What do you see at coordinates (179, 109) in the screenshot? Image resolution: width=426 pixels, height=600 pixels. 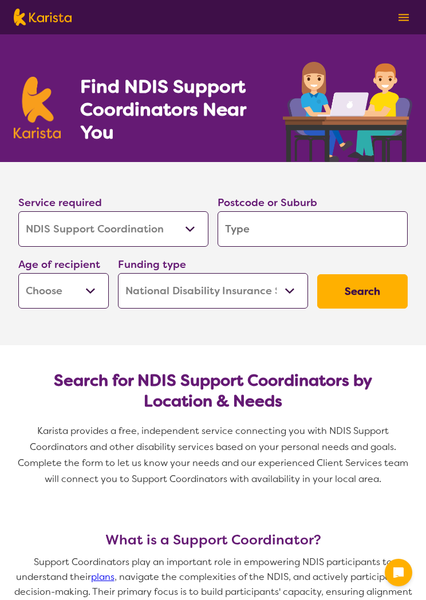 I see `h1: Find NDIS Support Coordinators Near You` at bounding box center [179, 109].